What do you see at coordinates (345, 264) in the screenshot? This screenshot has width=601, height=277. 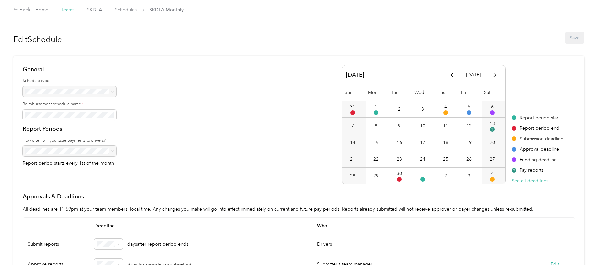 I see `div: Submitter's team manager` at bounding box center [345, 264].